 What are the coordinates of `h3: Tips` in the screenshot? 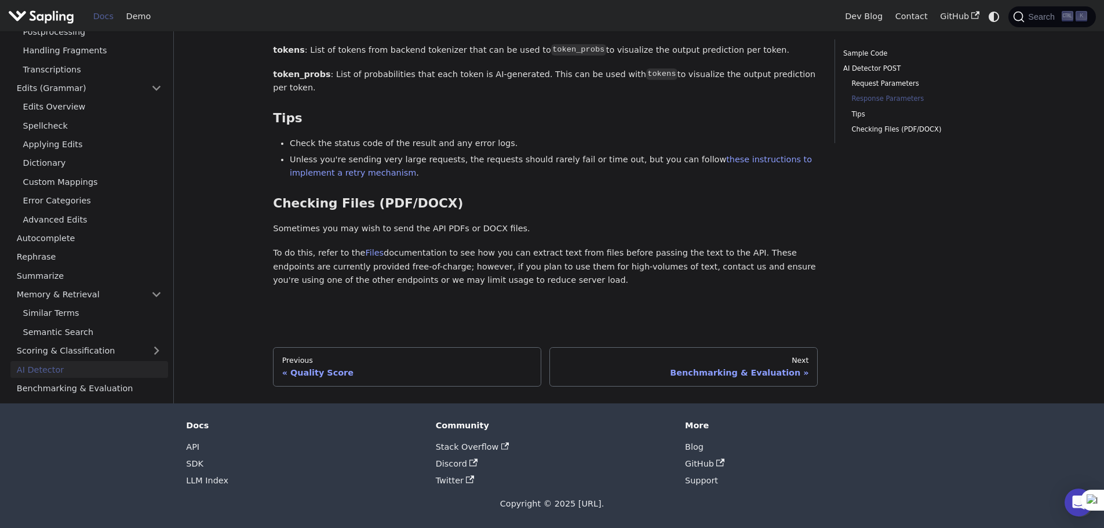 It's located at (545, 118).